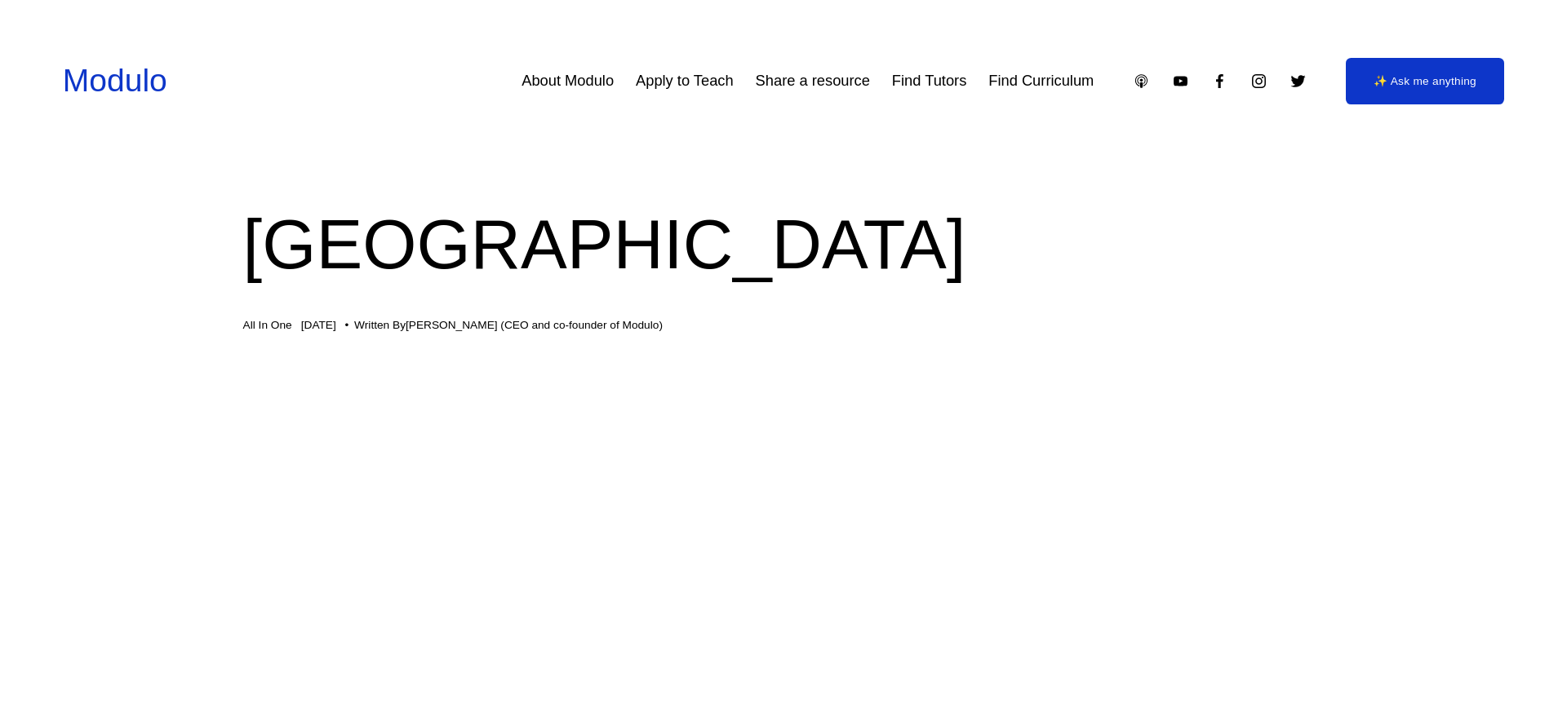 Image resolution: width=1567 pixels, height=725 pixels. I want to click on a: Apple Podcasts, so click(1141, 81).